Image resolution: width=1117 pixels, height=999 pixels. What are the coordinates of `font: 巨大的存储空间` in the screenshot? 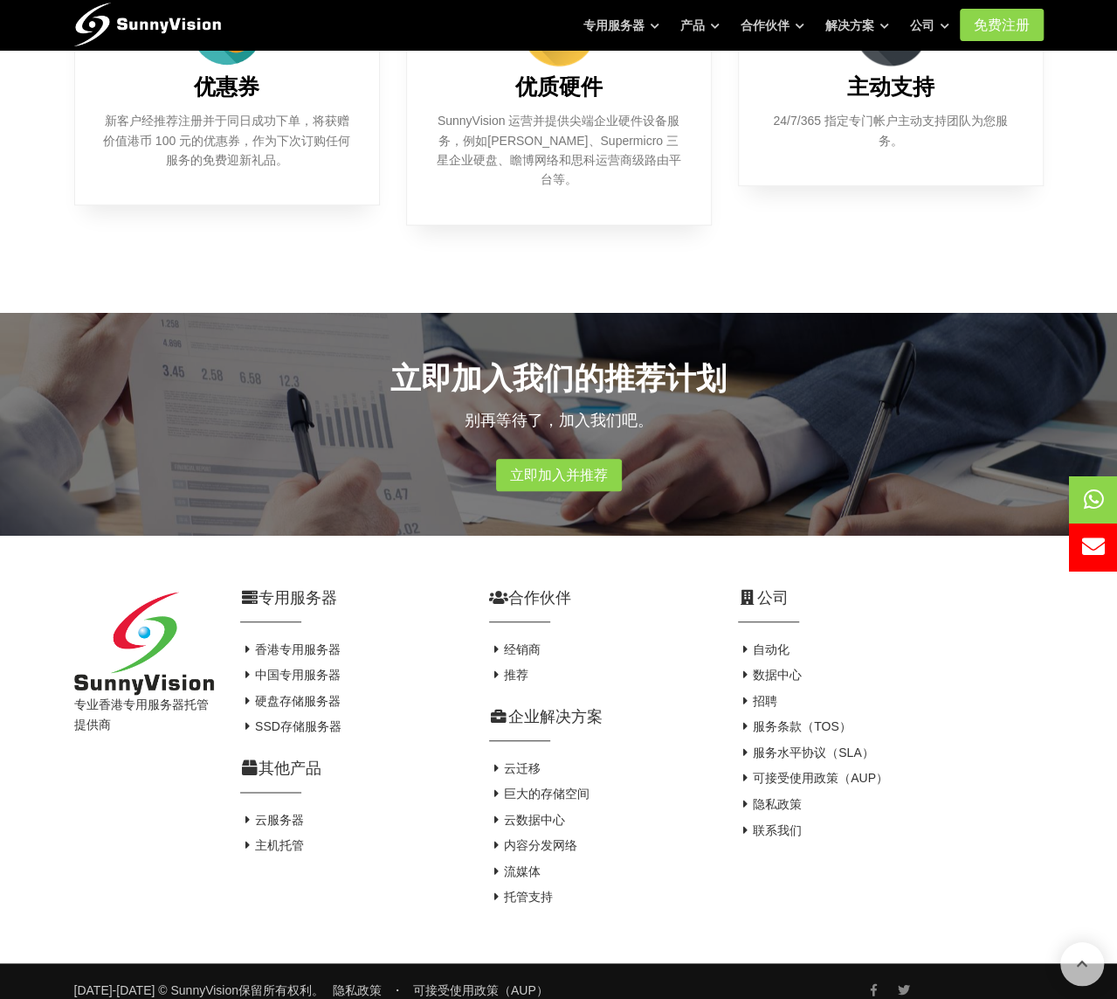 It's located at (547, 793).